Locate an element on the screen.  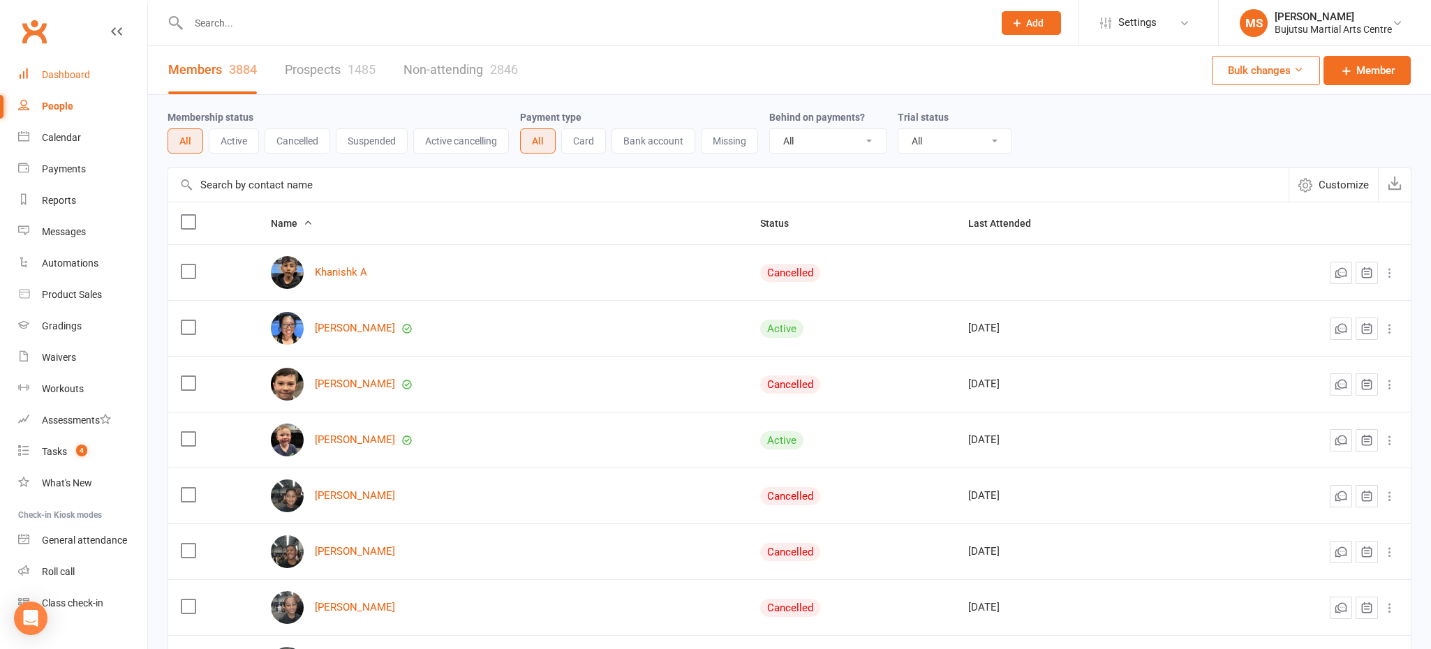
a: Product Sales is located at coordinates (82, 295).